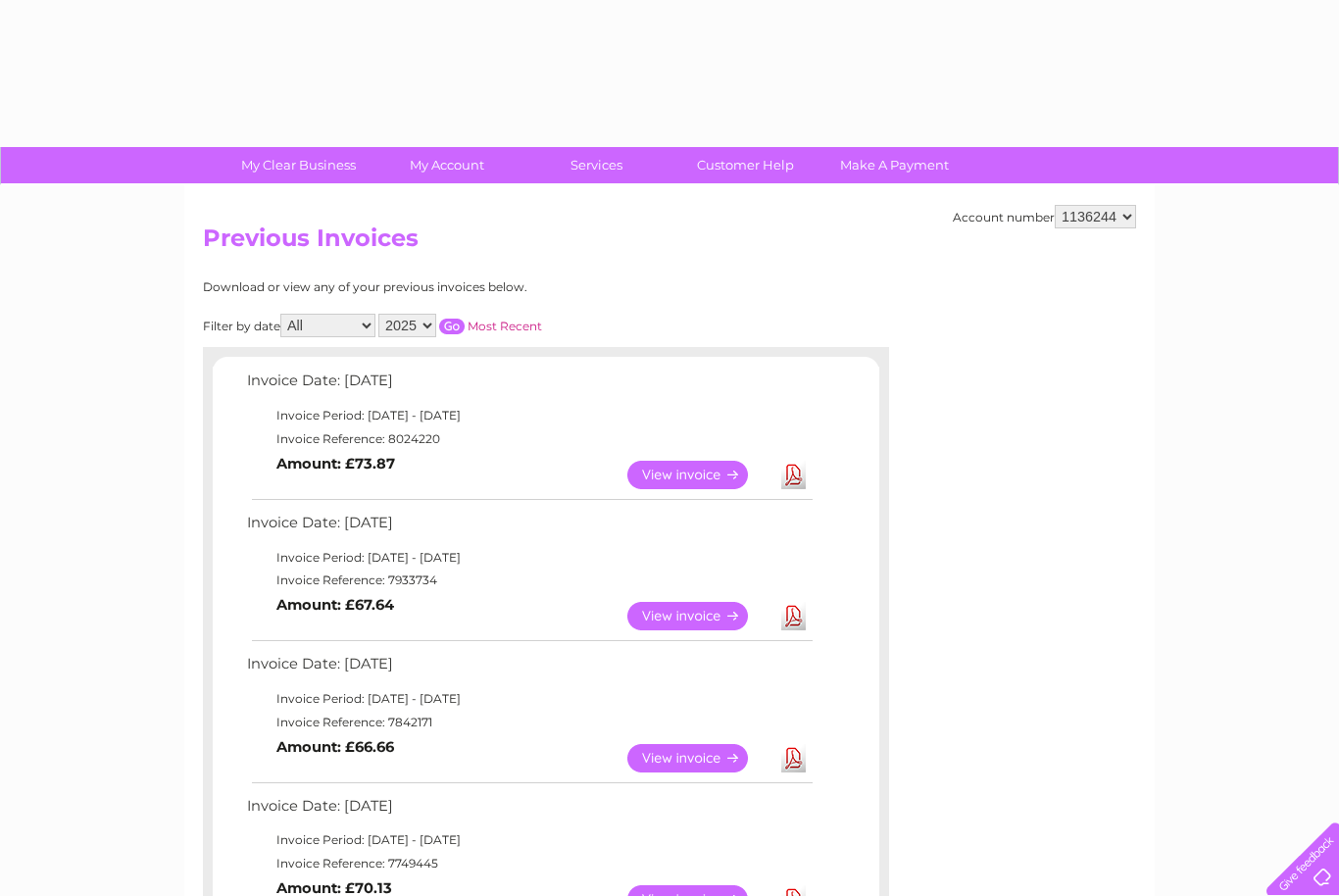 Image resolution: width=1339 pixels, height=896 pixels. Describe the element at coordinates (529, 864) in the screenshot. I see `td: Invoice Reference: 7749445` at that location.